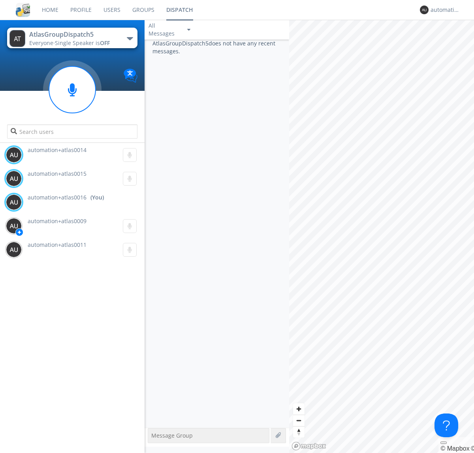 The image size is (474, 453). Describe the element at coordinates (72, 38) in the screenshot. I see `button: AtlasGroupDispatch5Everyone·Single Speaker isOFF` at that location.